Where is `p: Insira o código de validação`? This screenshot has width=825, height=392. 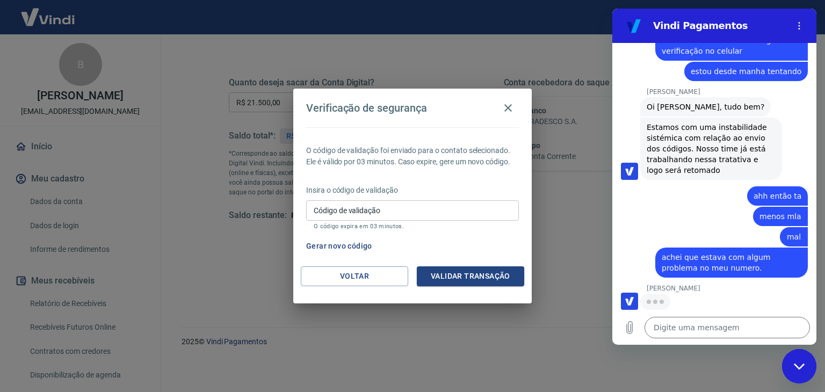
p: Insira o código de validação is located at coordinates (413, 190).